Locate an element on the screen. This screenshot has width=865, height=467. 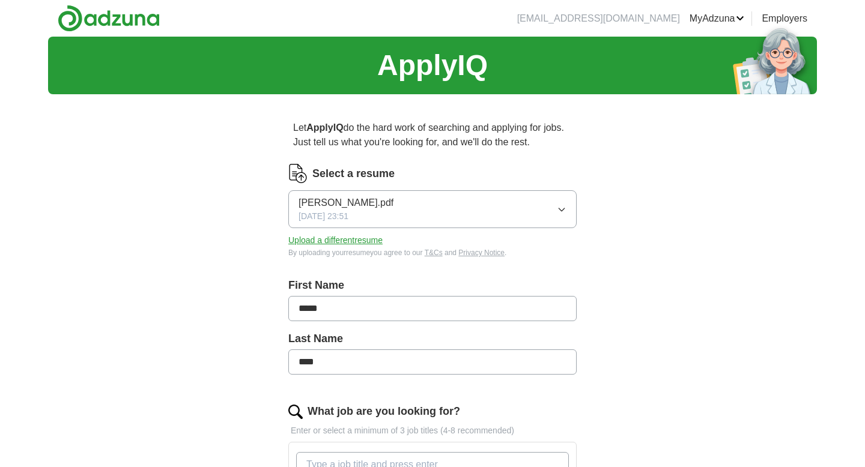
p: Enter or select a minimum of 3 job titles (4-8 recommended) is located at coordinates (433, 431).